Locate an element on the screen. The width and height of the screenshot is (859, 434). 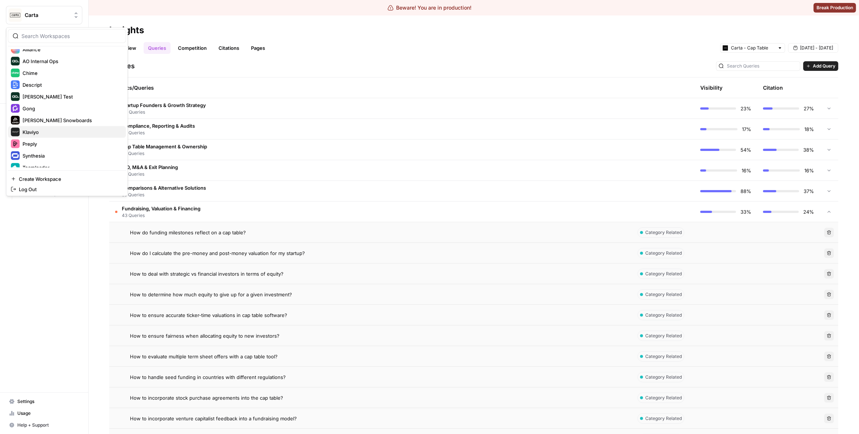
span: Teamleader is located at coordinates (71, 168).